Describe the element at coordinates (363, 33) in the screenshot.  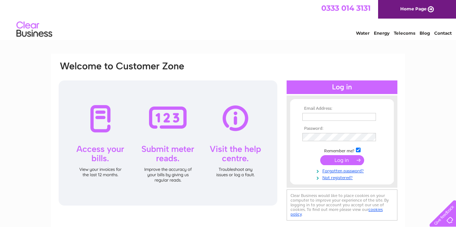
I see `a: Water` at that location.